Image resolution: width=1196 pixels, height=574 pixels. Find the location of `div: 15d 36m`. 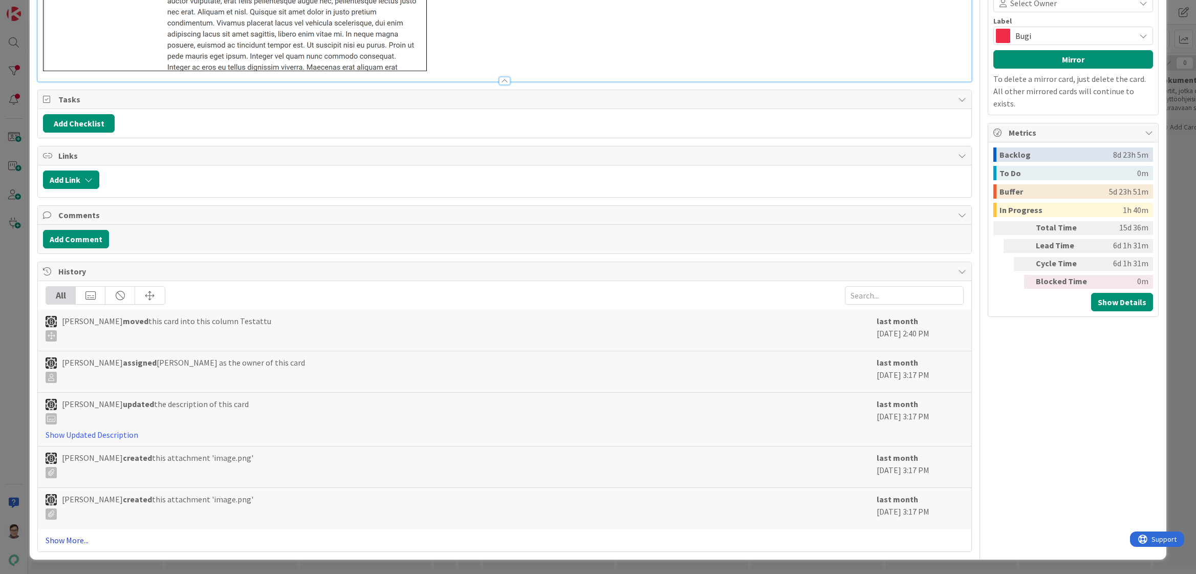

div: 15d 36m is located at coordinates (1122, 228).